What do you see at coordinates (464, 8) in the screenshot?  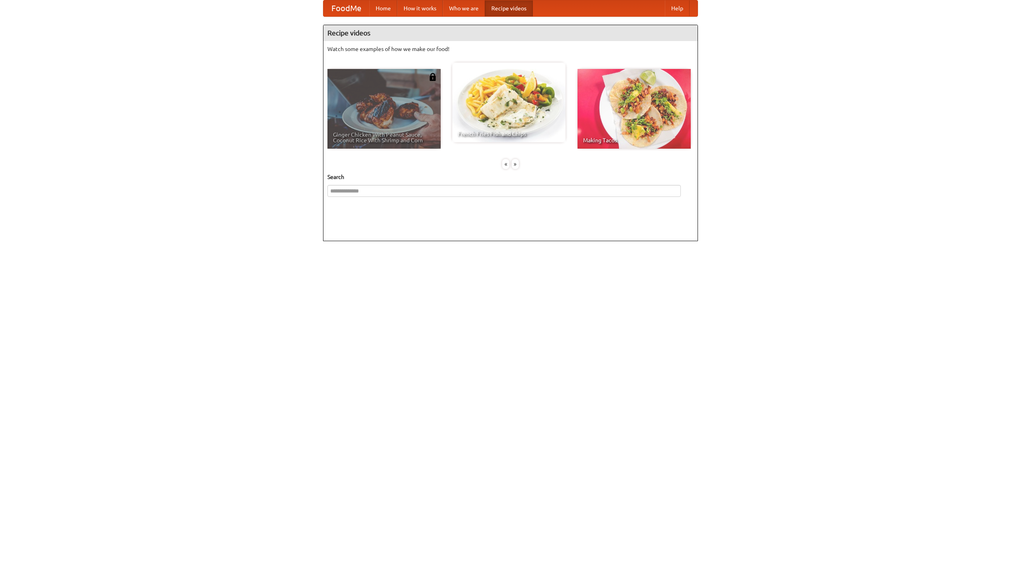 I see `a: Who we are` at bounding box center [464, 8].